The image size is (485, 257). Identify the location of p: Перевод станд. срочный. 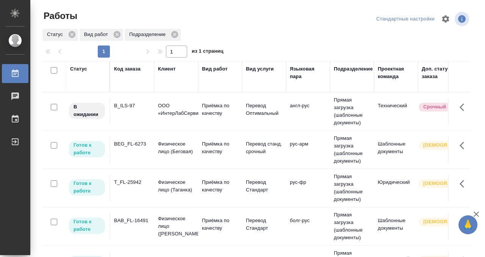
(264, 148).